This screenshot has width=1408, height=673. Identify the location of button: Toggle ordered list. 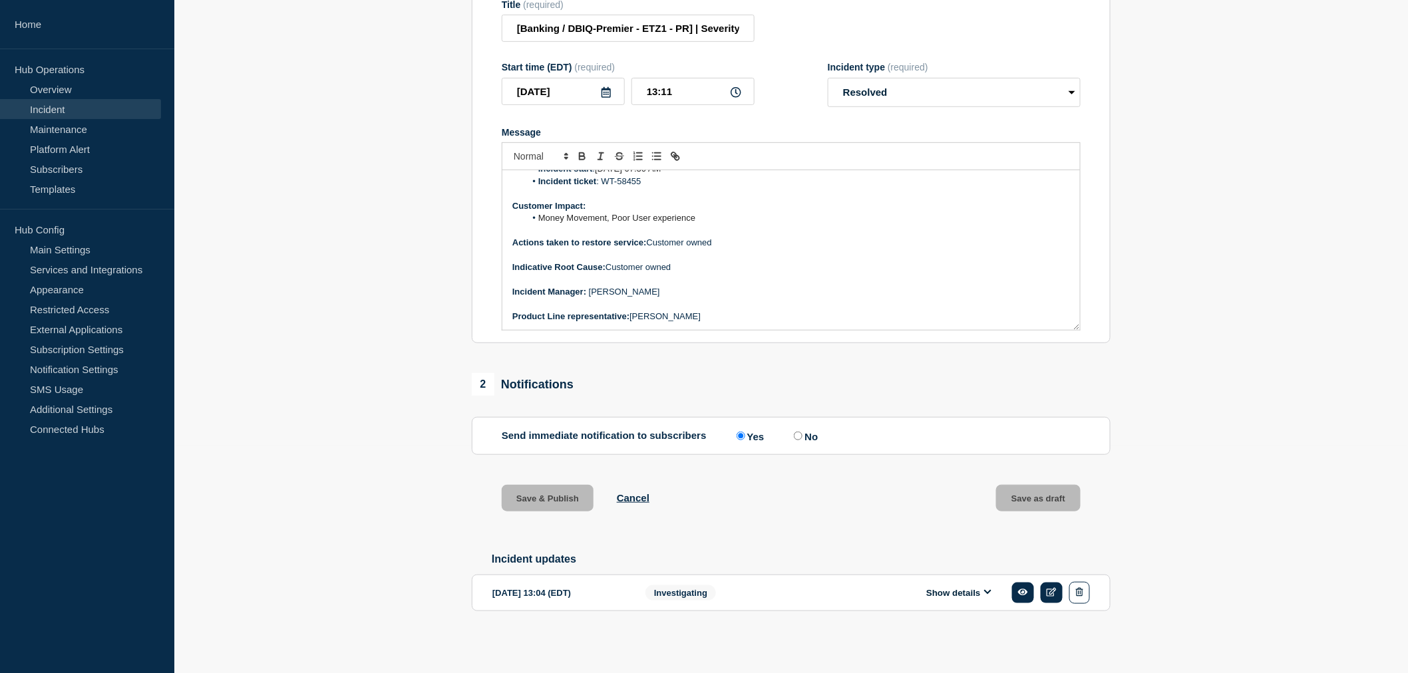
(638, 156).